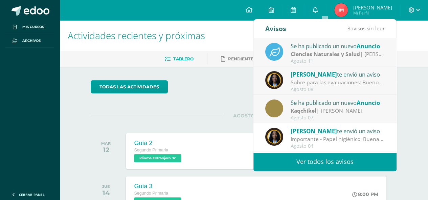  What do you see at coordinates (366, 28) in the screenshot?
I see `span: avisos sin leer` at bounding box center [366, 28].